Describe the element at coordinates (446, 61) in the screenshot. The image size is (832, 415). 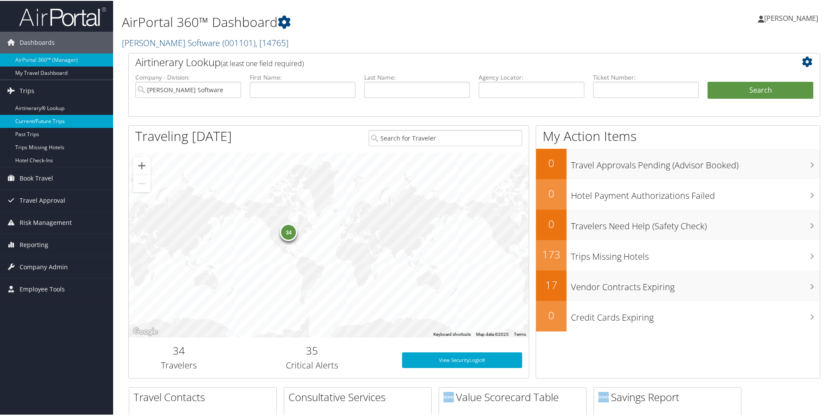
I see `h2: Airtinerary Lookup` at that location.